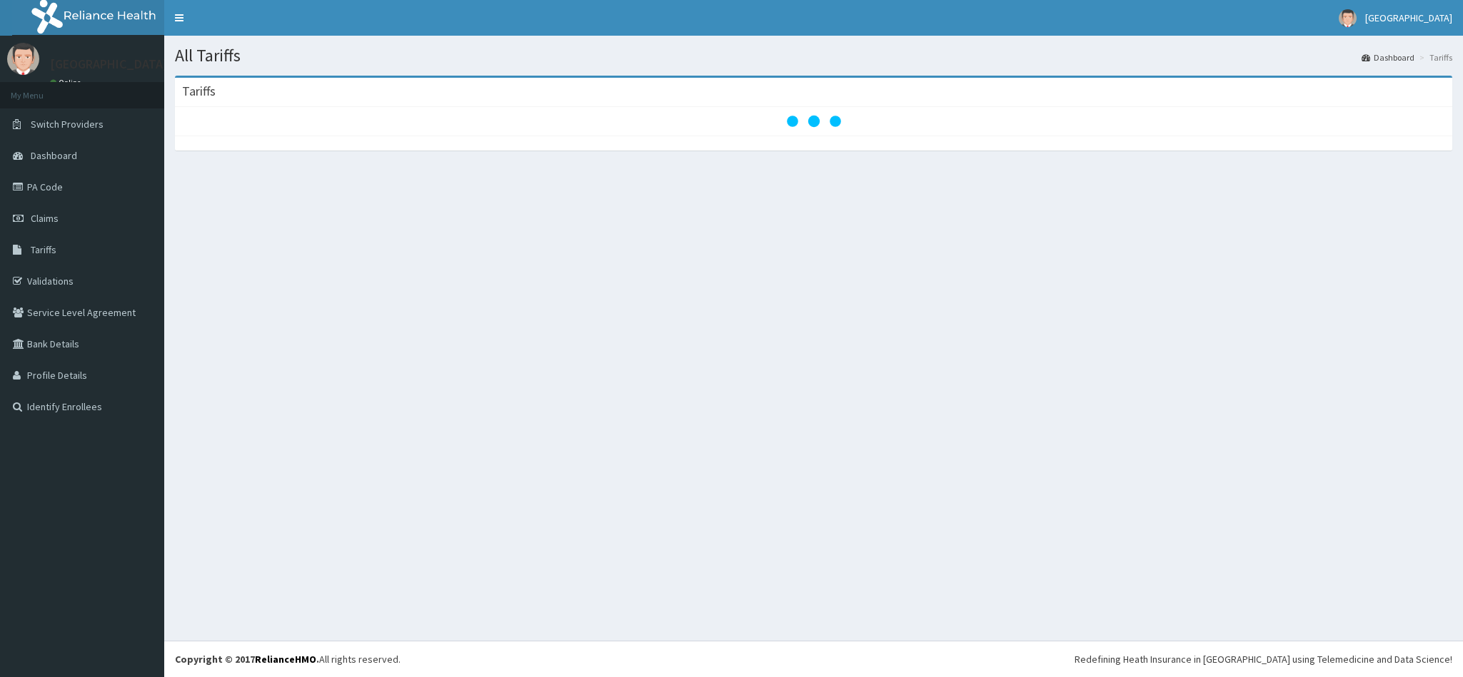 The image size is (1463, 677). I want to click on h3: Tariffs, so click(198, 91).